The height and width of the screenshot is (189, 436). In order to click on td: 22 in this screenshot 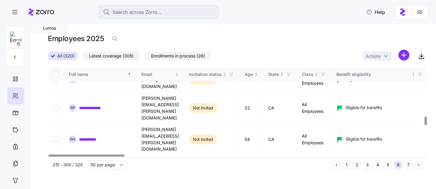, I will do `click(252, 109)`.